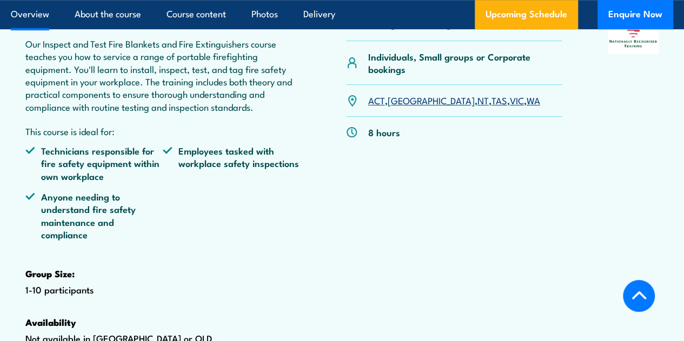  What do you see at coordinates (465, 63) in the screenshot?
I see `p: Individuals, Small groups or Corporate bookings` at bounding box center [465, 63].